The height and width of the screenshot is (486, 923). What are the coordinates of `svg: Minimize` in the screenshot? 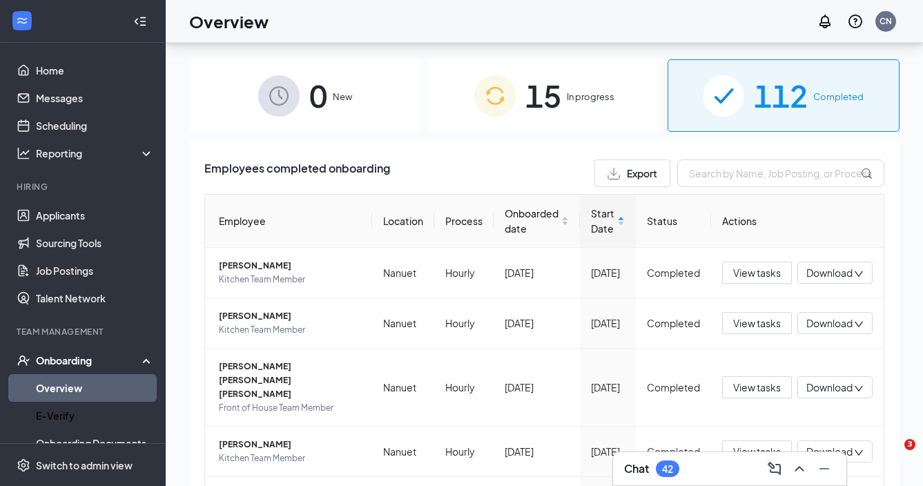 It's located at (824, 469).